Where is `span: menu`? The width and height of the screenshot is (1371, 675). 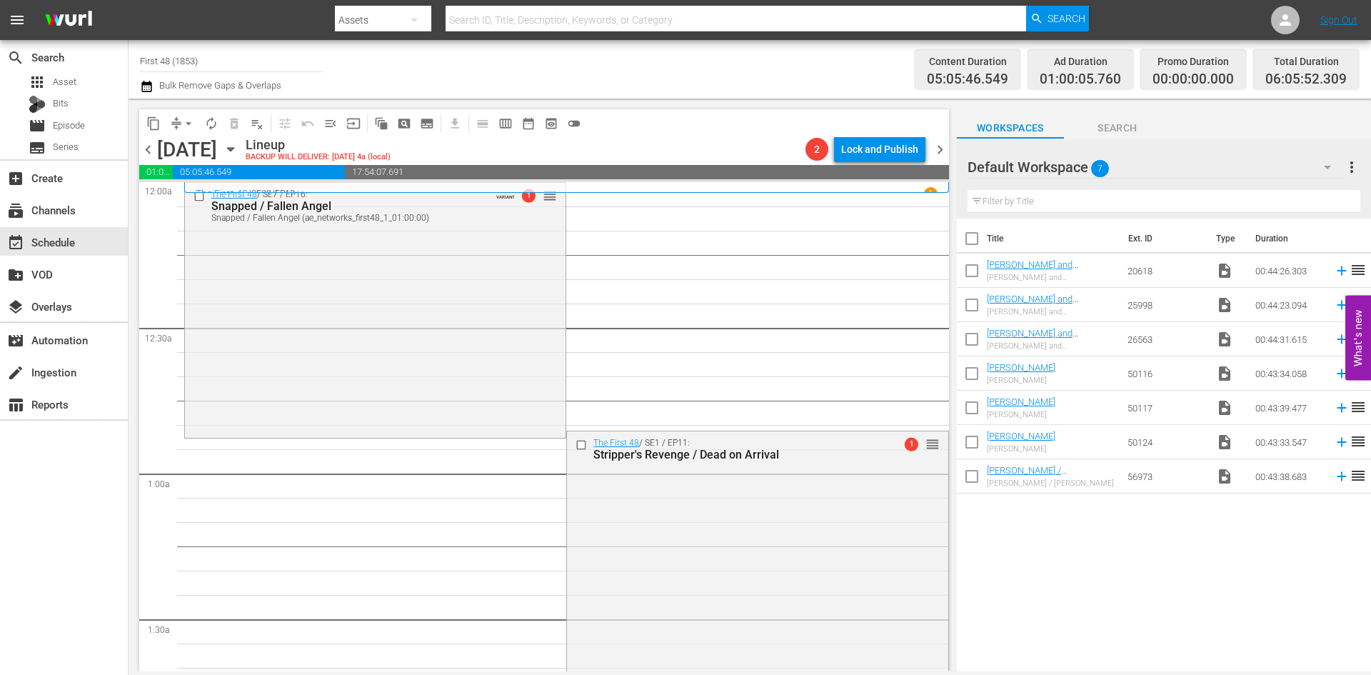
span: menu is located at coordinates (17, 20).